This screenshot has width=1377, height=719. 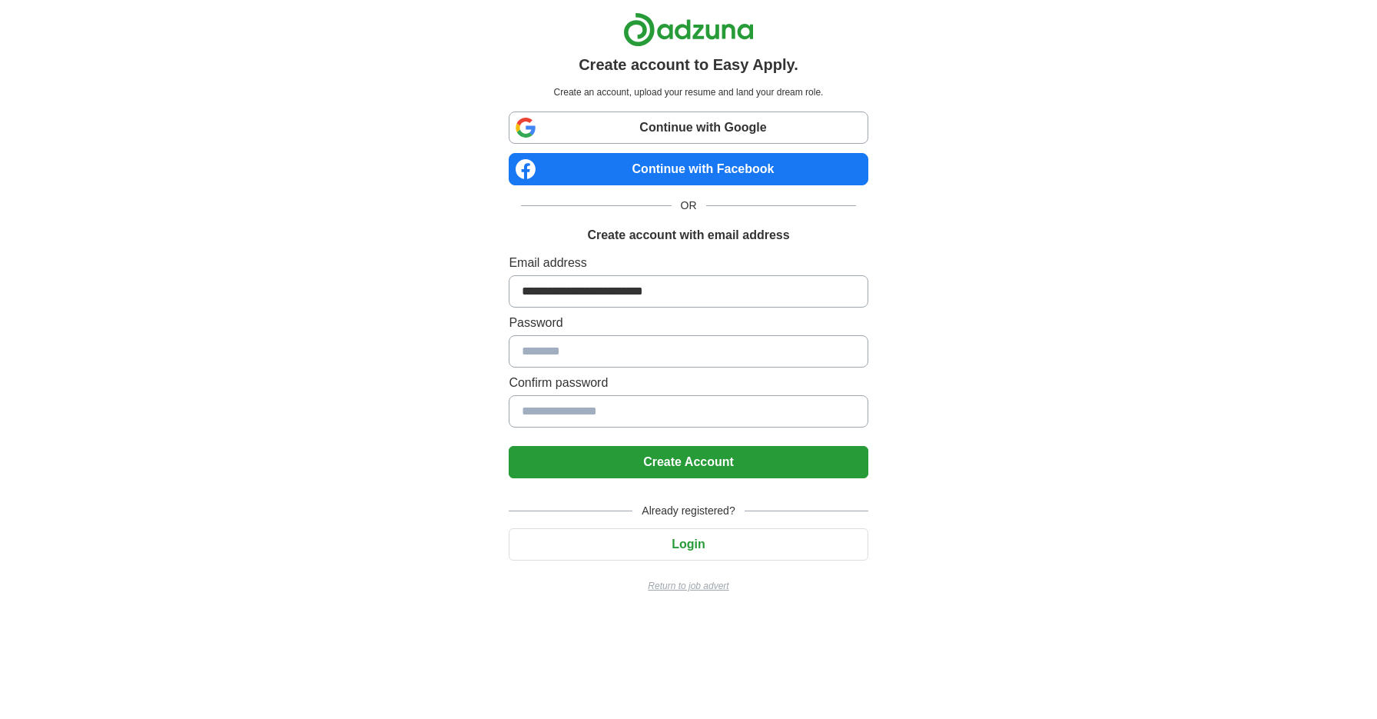 What do you see at coordinates (688, 128) in the screenshot?
I see `a: Continue with Google` at bounding box center [688, 128].